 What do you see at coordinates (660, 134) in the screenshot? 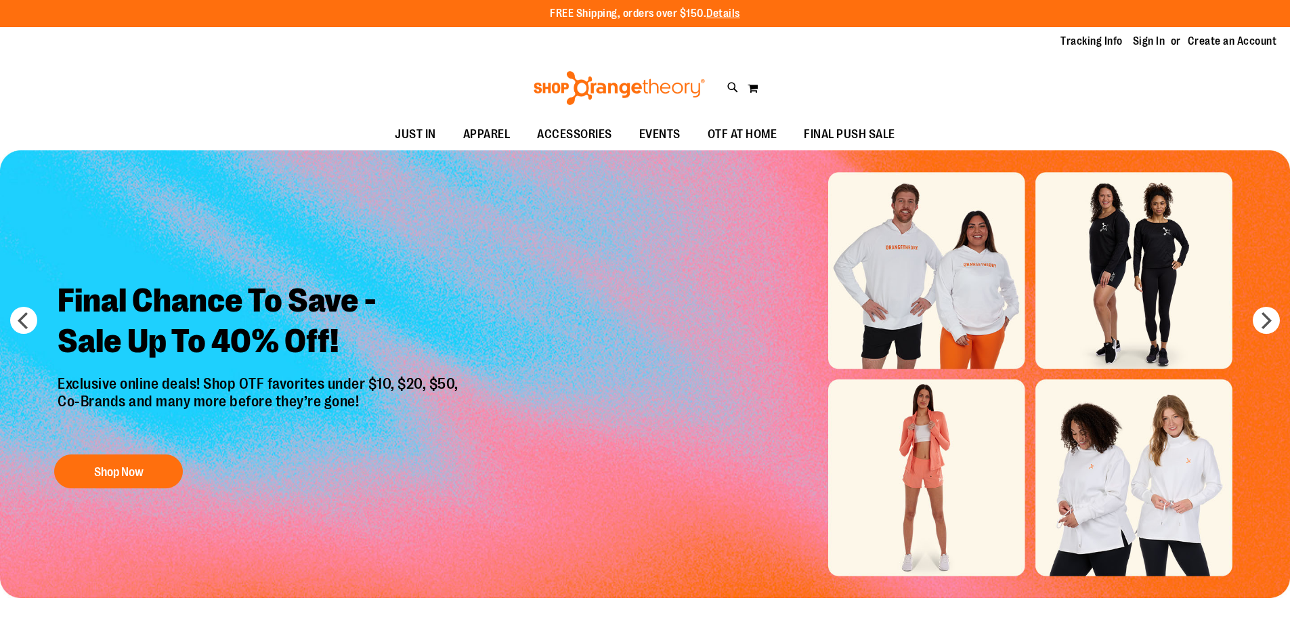
I see `span: EVENTS` at bounding box center [660, 134].